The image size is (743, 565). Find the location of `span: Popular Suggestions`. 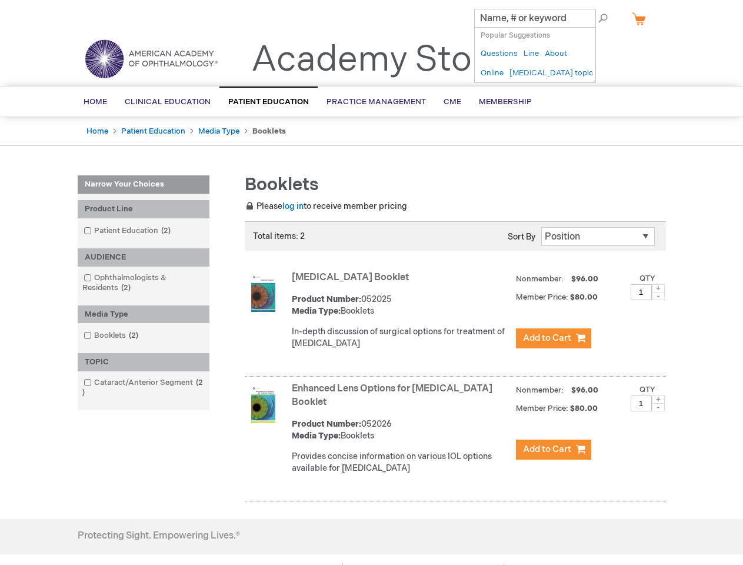

span: Popular Suggestions is located at coordinates (515, 35).